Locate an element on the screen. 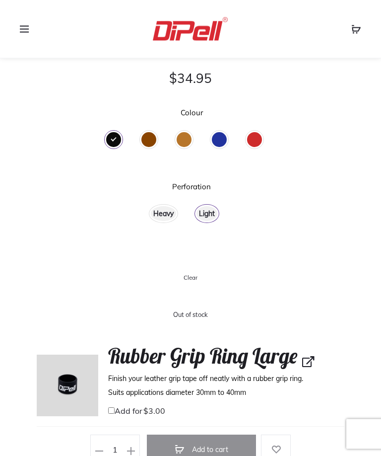 The width and height of the screenshot is (381, 456). span: Suits applications diameter 30mm to 40mm is located at coordinates (177, 393).